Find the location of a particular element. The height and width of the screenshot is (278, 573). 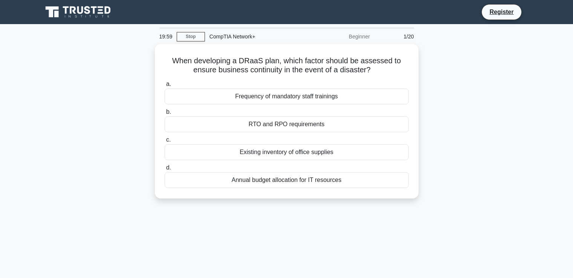

div: Annual budget allocation for IT resources is located at coordinates (287, 180).